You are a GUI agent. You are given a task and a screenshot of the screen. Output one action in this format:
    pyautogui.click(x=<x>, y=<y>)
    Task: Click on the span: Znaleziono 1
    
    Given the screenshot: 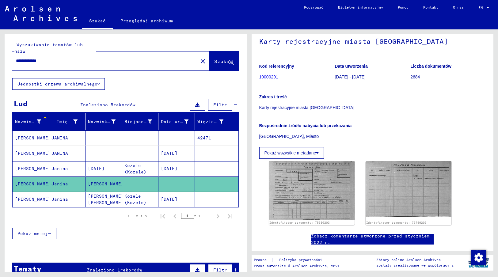 What is the action you would take?
    pyautogui.click(x=104, y=270)
    